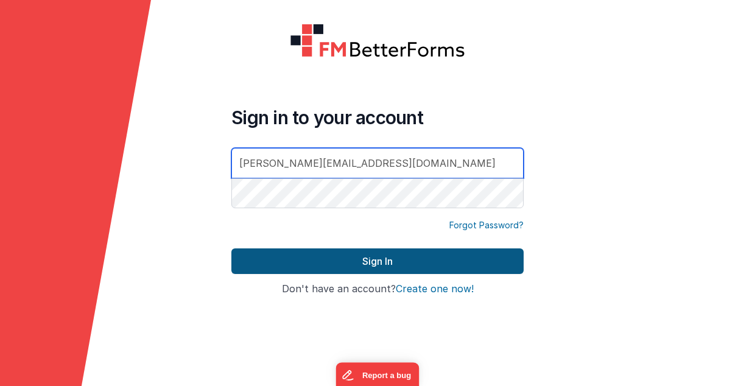  Describe the element at coordinates (486, 225) in the screenshot. I see `a: Forgot Password?` at that location.